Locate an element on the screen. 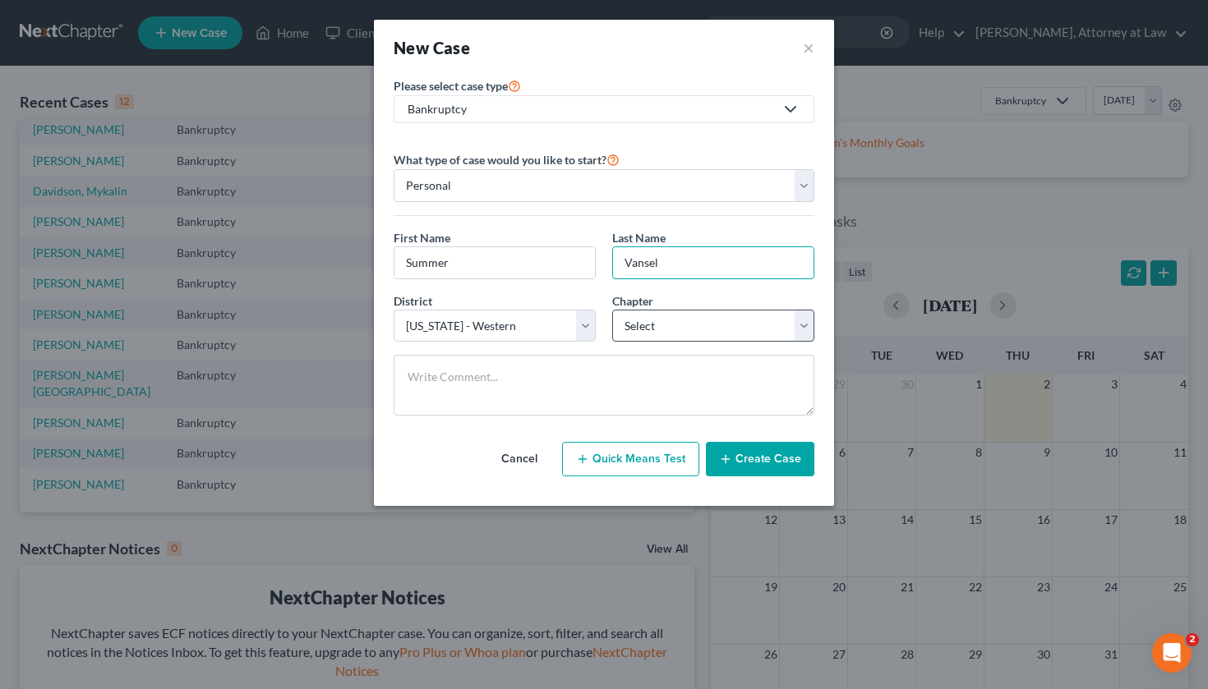 This screenshot has height=689, width=1208. div: Bankruptcy is located at coordinates (591, 109).